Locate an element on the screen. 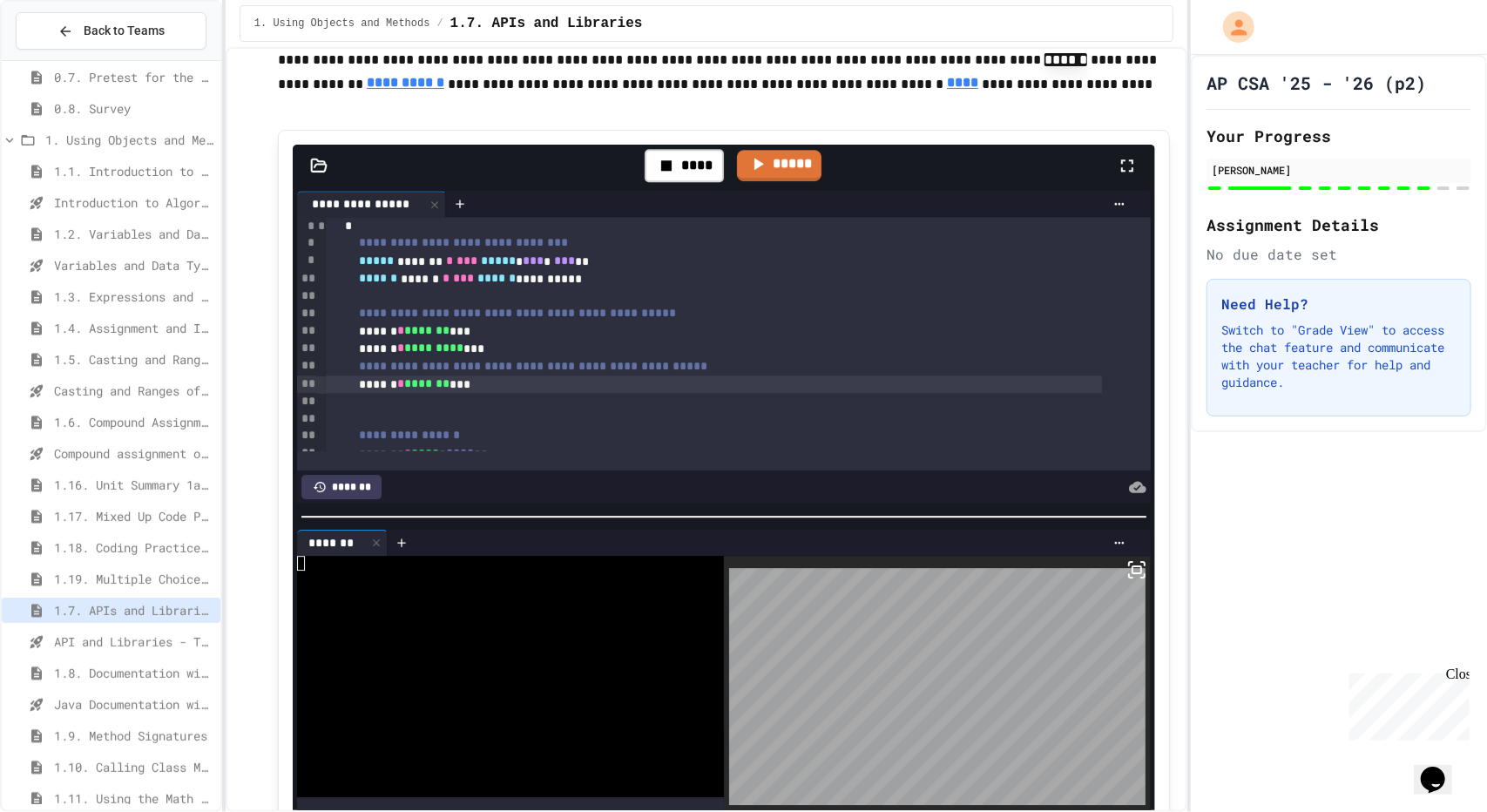  h2: Your Progress is located at coordinates (1339, 136).